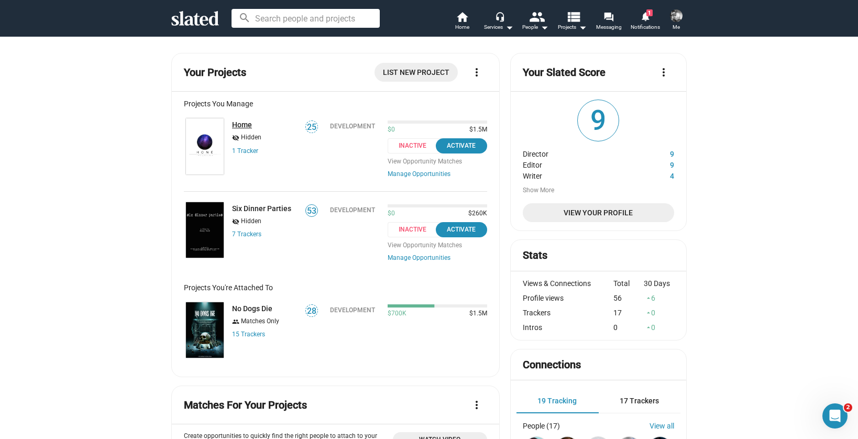  What do you see at coordinates (676, 16) in the screenshot?
I see `img: Danny Ward` at bounding box center [676, 16].